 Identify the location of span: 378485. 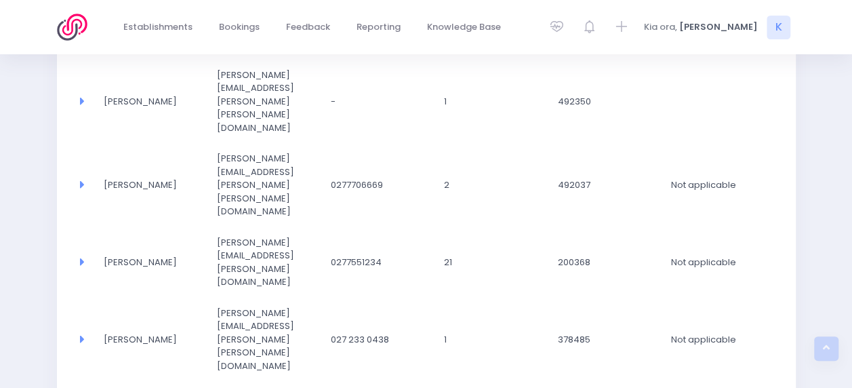
(602, 340).